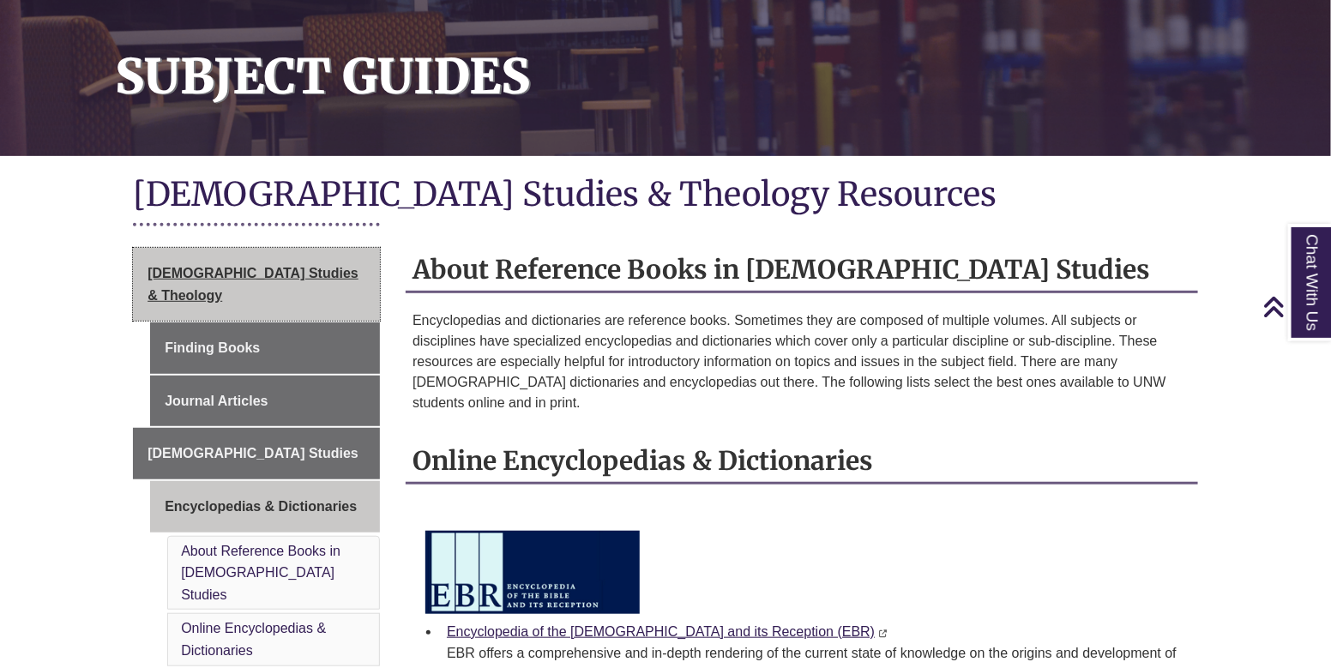 The height and width of the screenshot is (668, 1331). Describe the element at coordinates (265, 507) in the screenshot. I see `a: Encyclopedias & Dictionaries` at that location.